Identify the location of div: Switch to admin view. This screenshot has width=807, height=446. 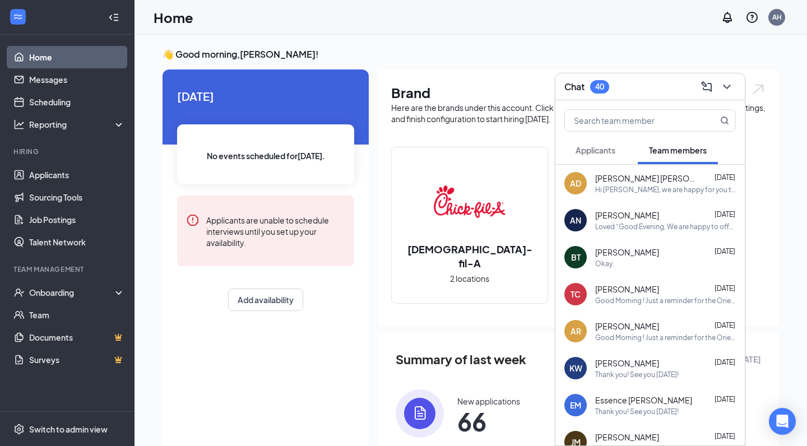
(68, 429).